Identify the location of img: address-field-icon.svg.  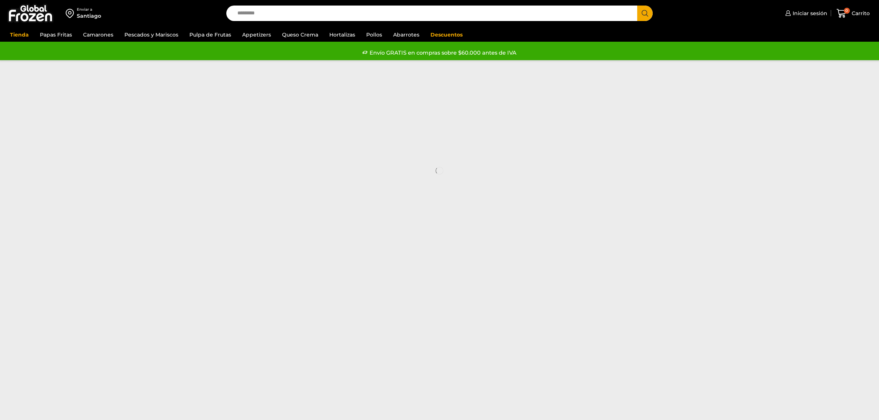
(71, 13).